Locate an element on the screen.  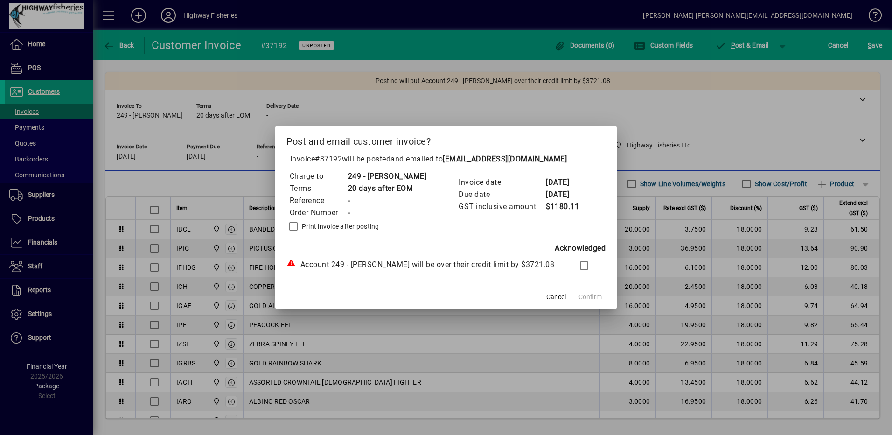
h2: Post and email customer invoice? is located at coordinates (446, 140).